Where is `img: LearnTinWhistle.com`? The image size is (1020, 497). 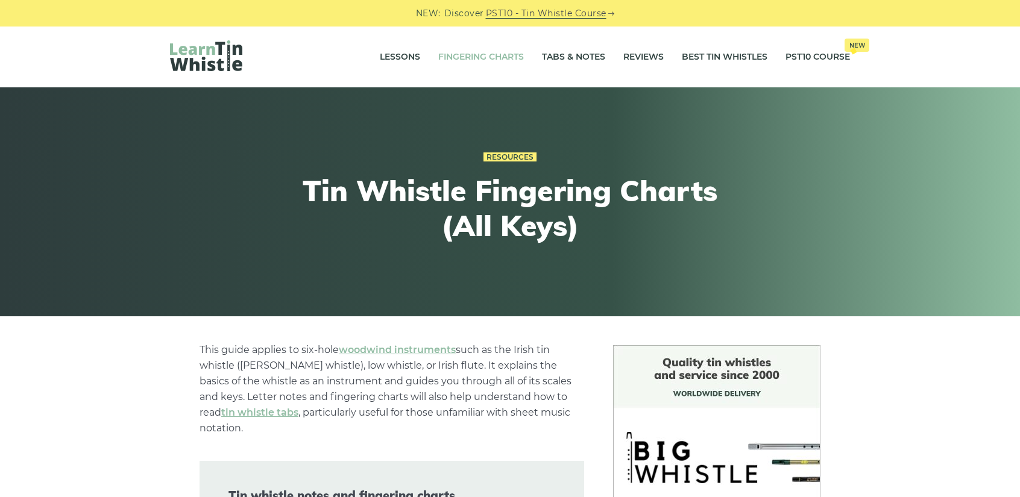 img: LearnTinWhistle.com is located at coordinates (206, 55).